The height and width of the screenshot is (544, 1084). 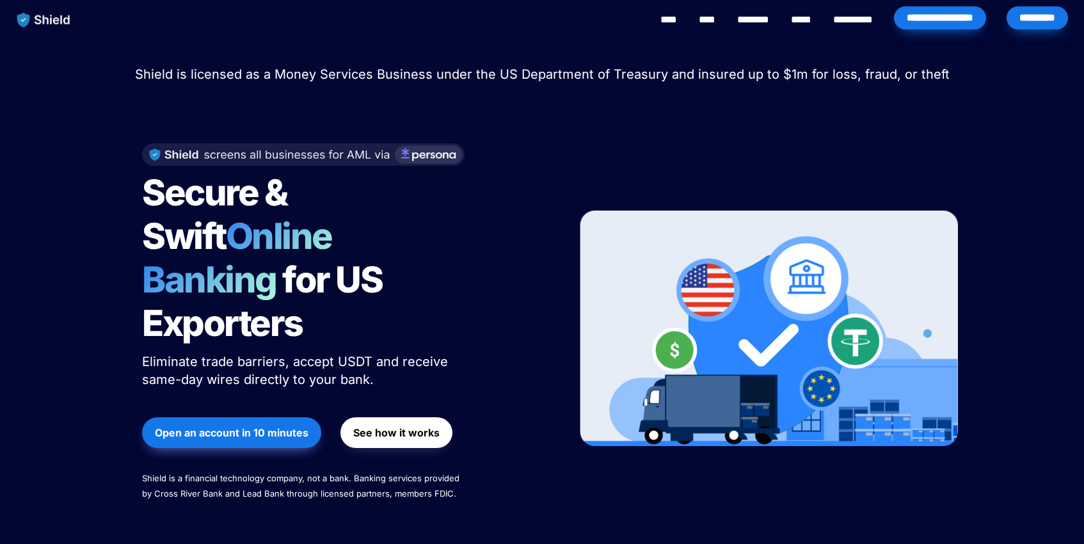 I want to click on span: for US Exporters, so click(x=265, y=302).